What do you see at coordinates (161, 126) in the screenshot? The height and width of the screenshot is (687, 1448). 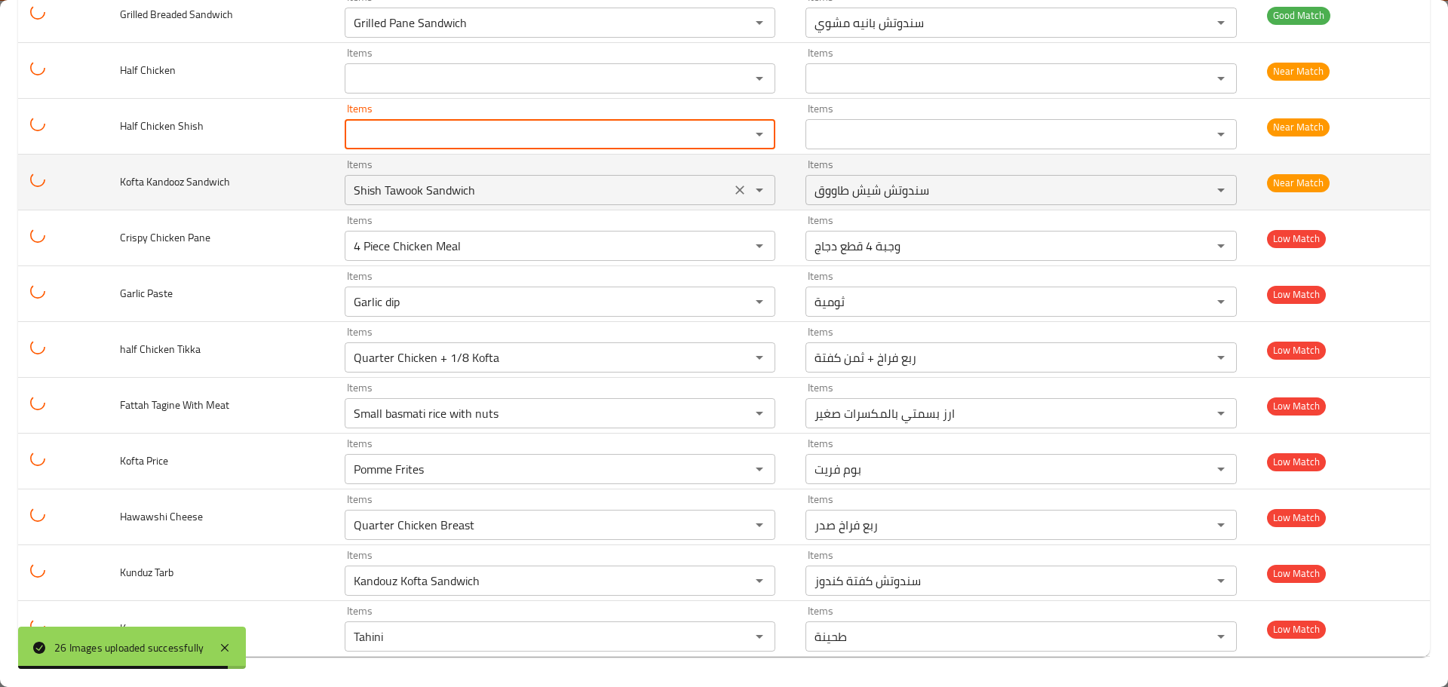 I see `span: Half Chicken Shish` at bounding box center [161, 126].